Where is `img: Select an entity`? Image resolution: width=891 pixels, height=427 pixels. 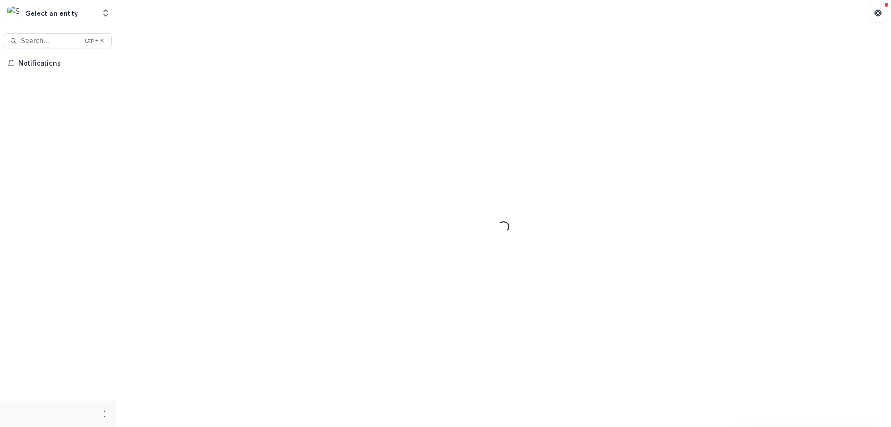
img: Select an entity is located at coordinates (15, 13).